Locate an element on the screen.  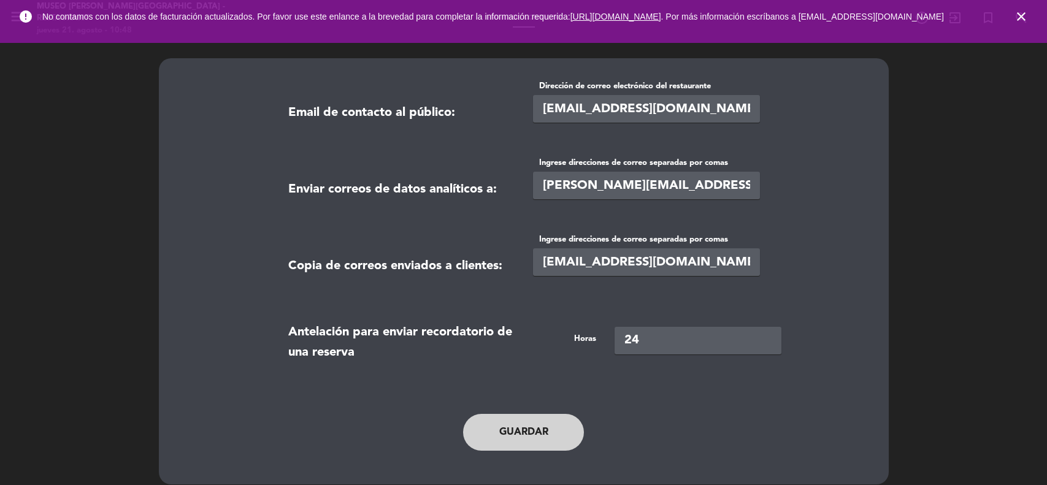
label: Antelación para enviar recordatorio de una reserva is located at coordinates (401, 339).